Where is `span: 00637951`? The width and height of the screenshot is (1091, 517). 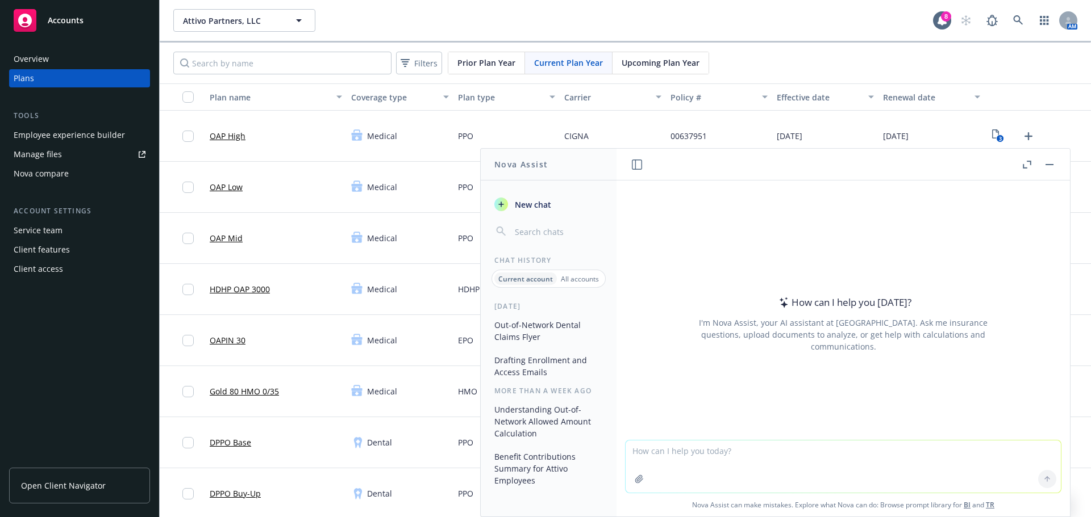
span: 00637951 is located at coordinates (688, 136).